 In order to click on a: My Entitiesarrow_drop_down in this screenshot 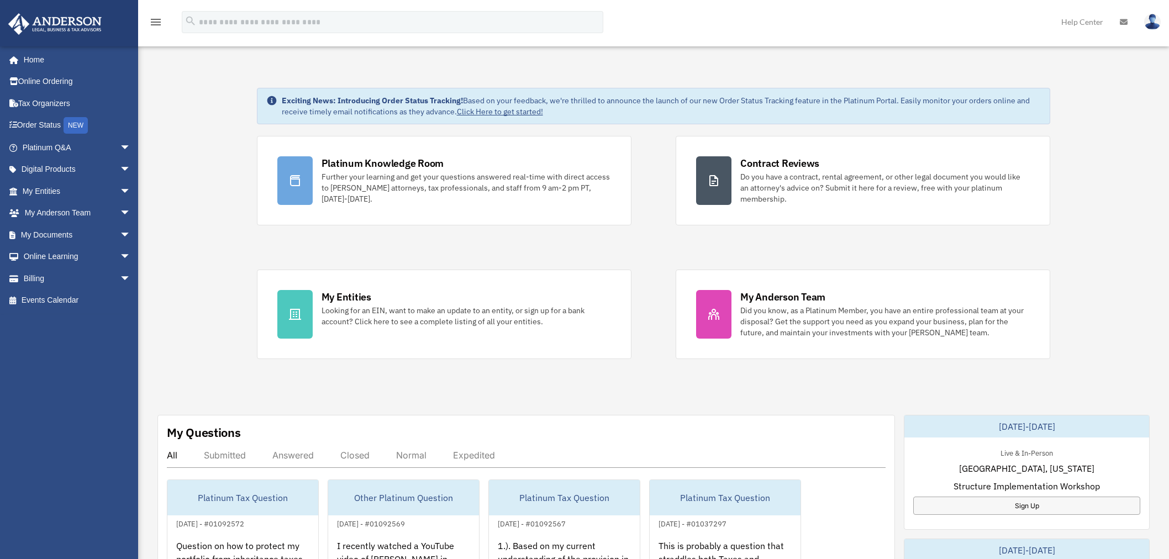, I will do `click(77, 191)`.